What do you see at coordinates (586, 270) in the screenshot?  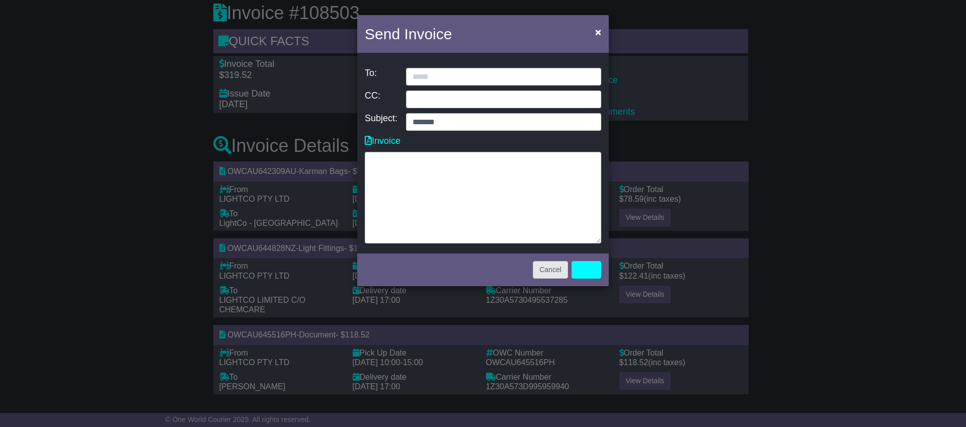 I see `a: Send` at bounding box center [586, 270].